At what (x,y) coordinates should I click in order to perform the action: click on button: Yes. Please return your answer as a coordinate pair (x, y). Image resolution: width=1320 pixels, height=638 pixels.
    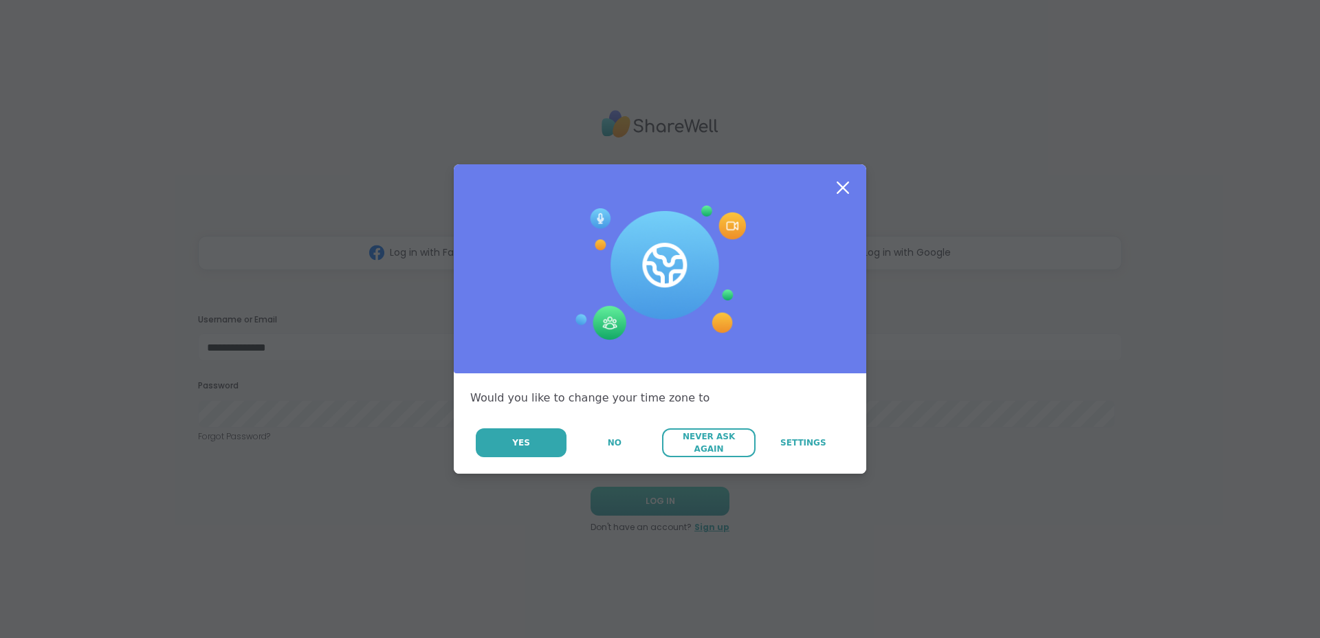
    Looking at the image, I should click on (521, 443).